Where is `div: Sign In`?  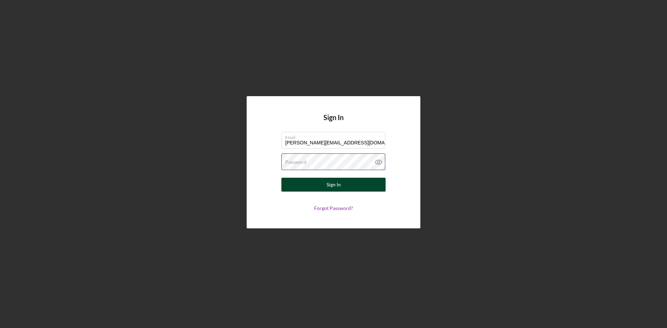
div: Sign In is located at coordinates (334, 185).